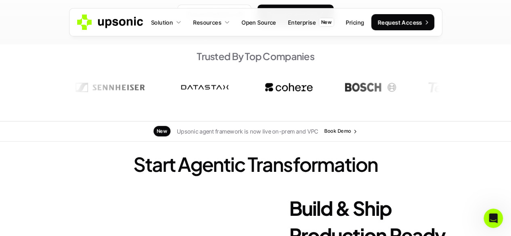 The height and width of the screenshot is (236, 511). I want to click on p: Pricing, so click(354, 22).